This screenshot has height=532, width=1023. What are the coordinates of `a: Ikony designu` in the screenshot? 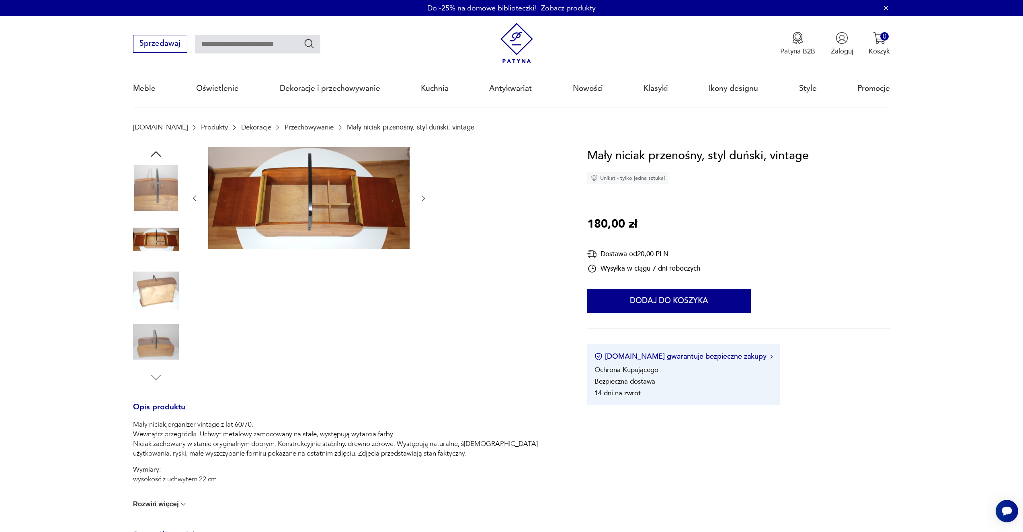 It's located at (733, 88).